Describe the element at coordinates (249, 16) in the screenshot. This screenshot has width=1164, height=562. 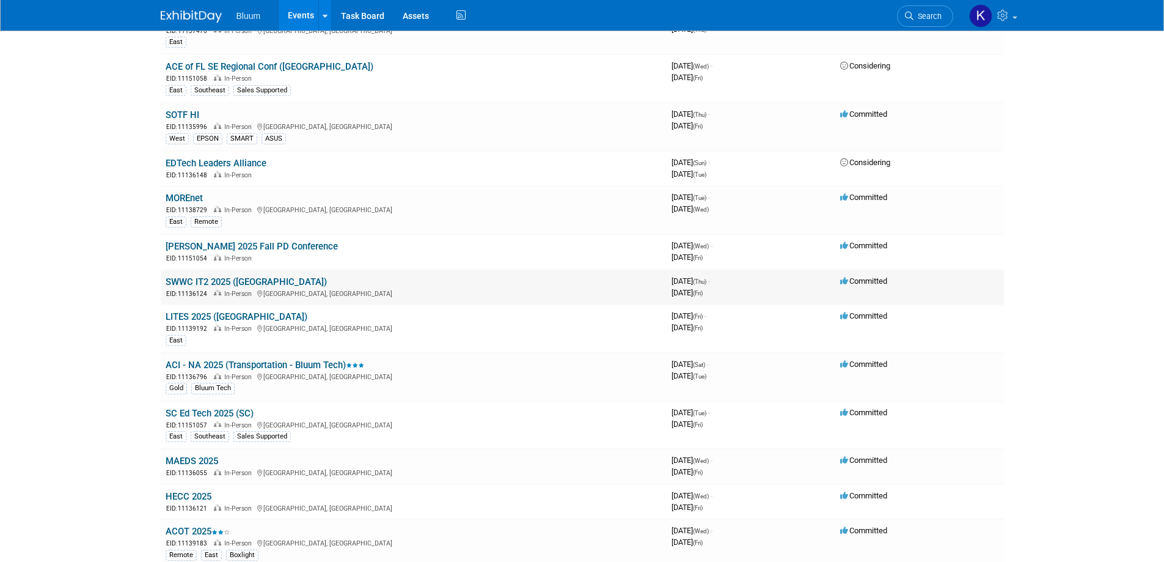
I see `span: Bluum` at that location.